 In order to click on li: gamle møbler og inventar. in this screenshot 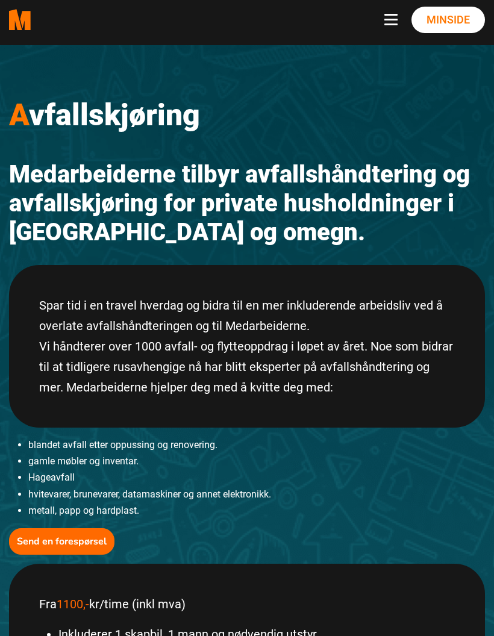, I will do `click(257, 461)`.